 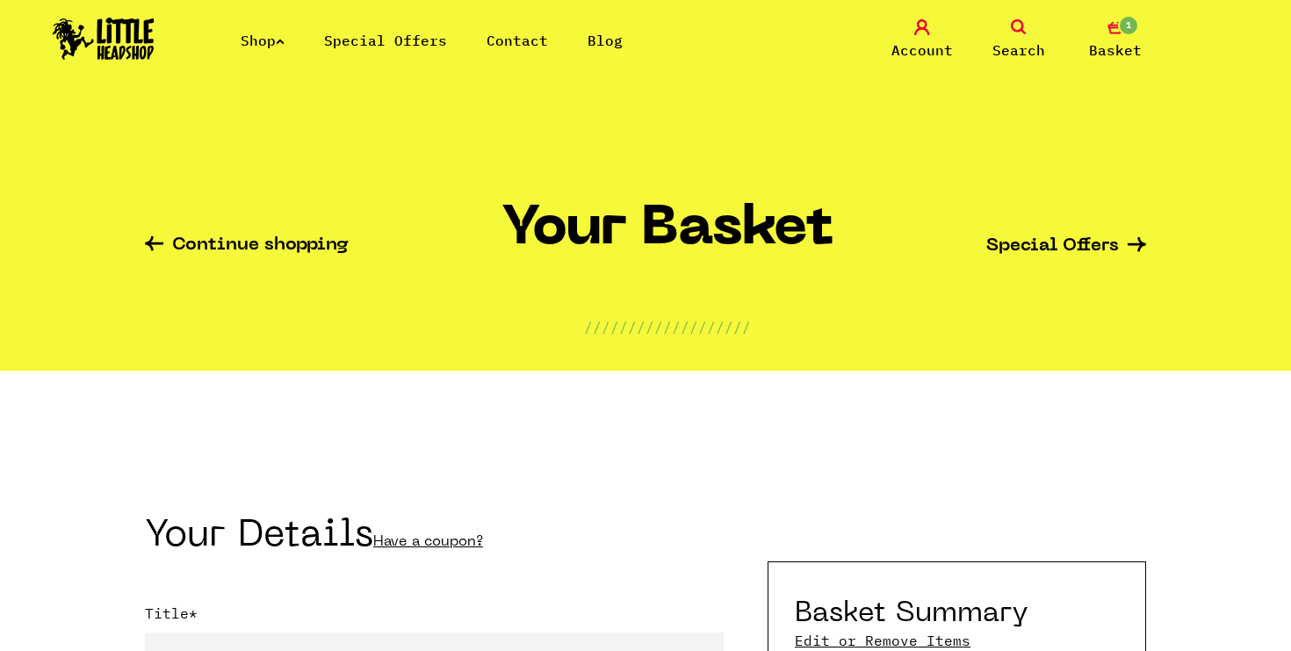 I want to click on span: Search, so click(x=1019, y=50).